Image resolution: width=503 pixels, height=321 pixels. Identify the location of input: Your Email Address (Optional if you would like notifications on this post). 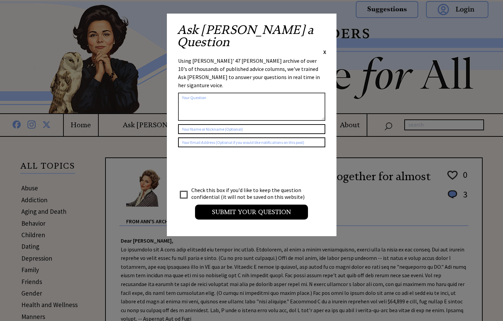
(252, 142).